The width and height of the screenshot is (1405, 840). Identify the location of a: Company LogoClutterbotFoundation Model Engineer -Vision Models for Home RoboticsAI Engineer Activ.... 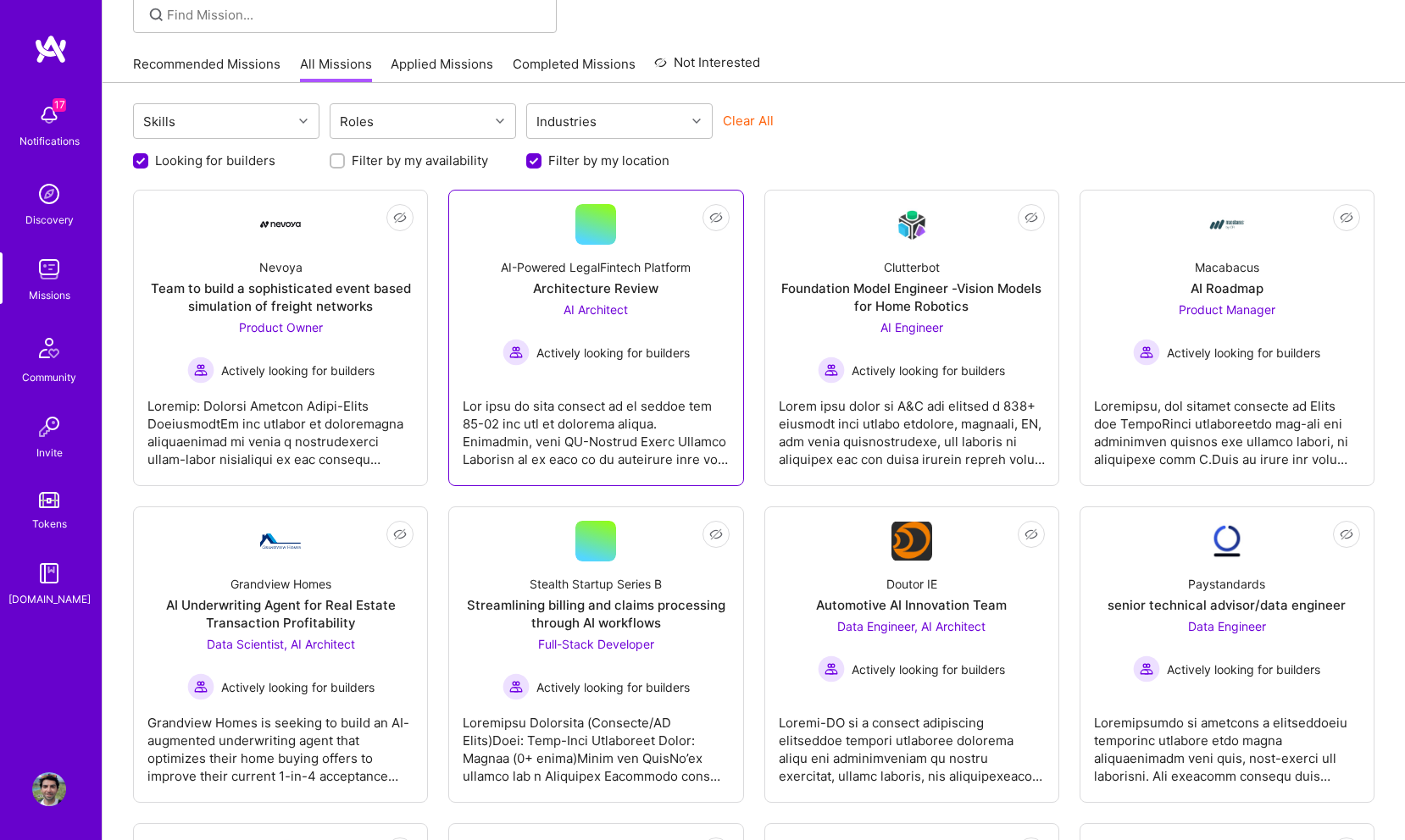
(912, 338).